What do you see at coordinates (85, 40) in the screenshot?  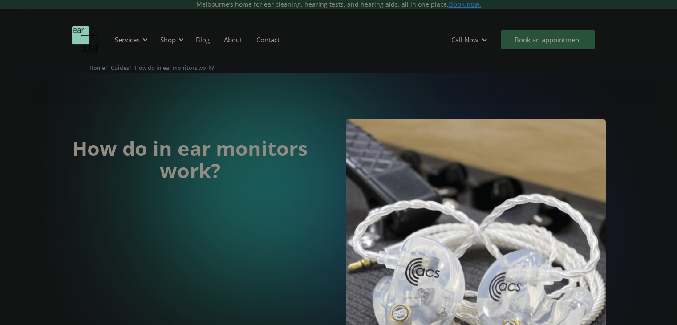 I see `a: home` at bounding box center [85, 40].